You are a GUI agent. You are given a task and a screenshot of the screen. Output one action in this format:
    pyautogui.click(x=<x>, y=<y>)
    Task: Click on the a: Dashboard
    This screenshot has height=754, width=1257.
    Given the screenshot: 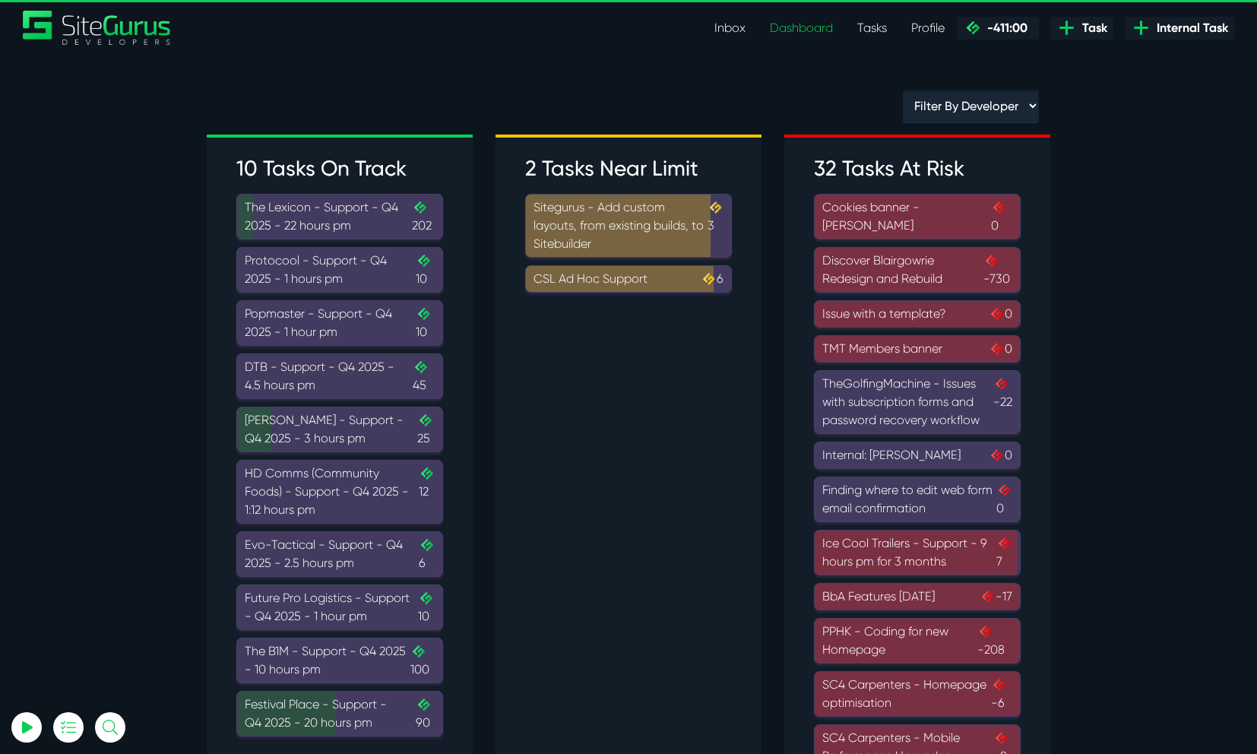 What is the action you would take?
    pyautogui.click(x=801, y=28)
    